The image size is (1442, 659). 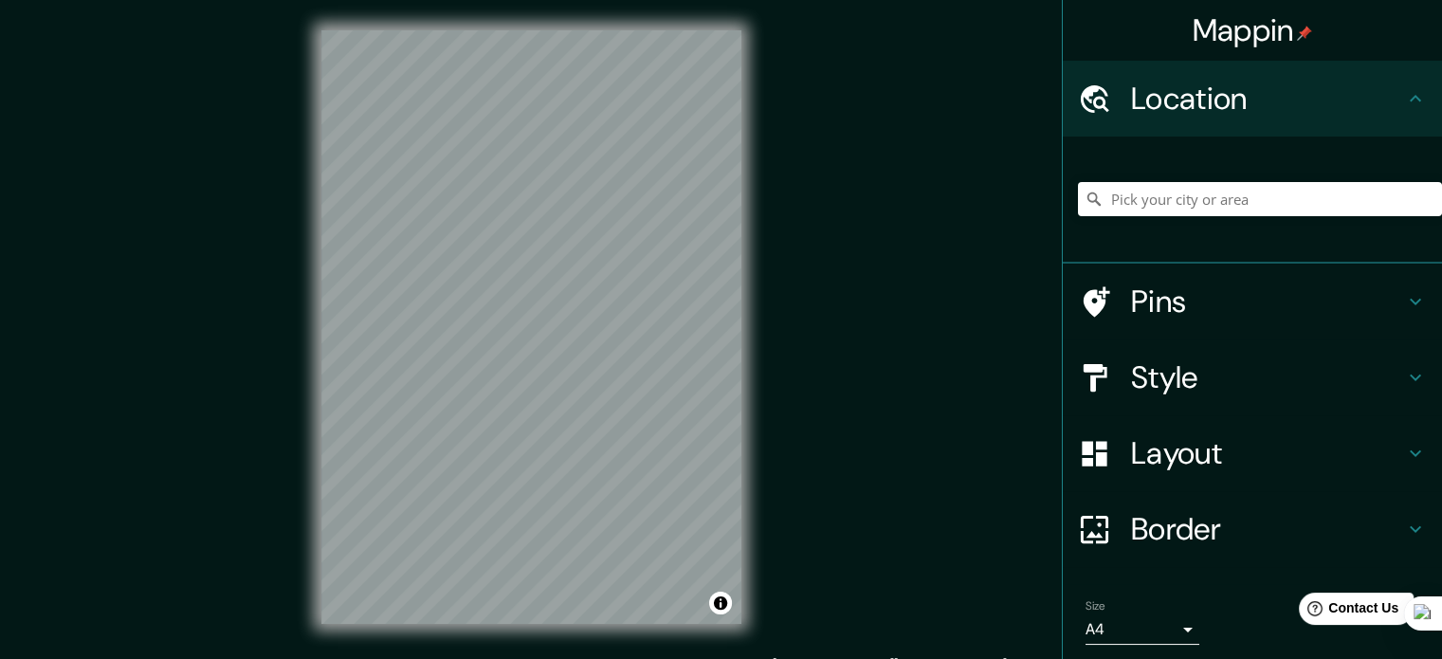 What do you see at coordinates (1268, 99) in the screenshot?
I see `h4: Location` at bounding box center [1268, 99].